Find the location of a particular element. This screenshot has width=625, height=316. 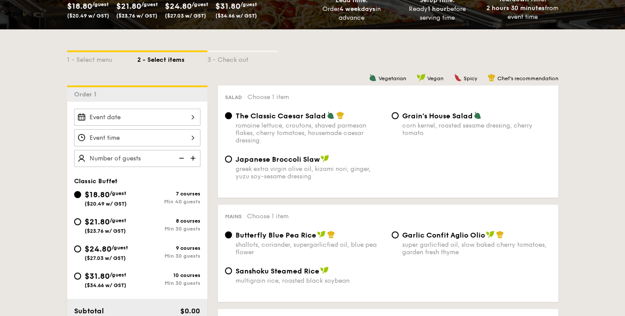

span: Butterfly Blue Pea Rice is located at coordinates (276, 235).